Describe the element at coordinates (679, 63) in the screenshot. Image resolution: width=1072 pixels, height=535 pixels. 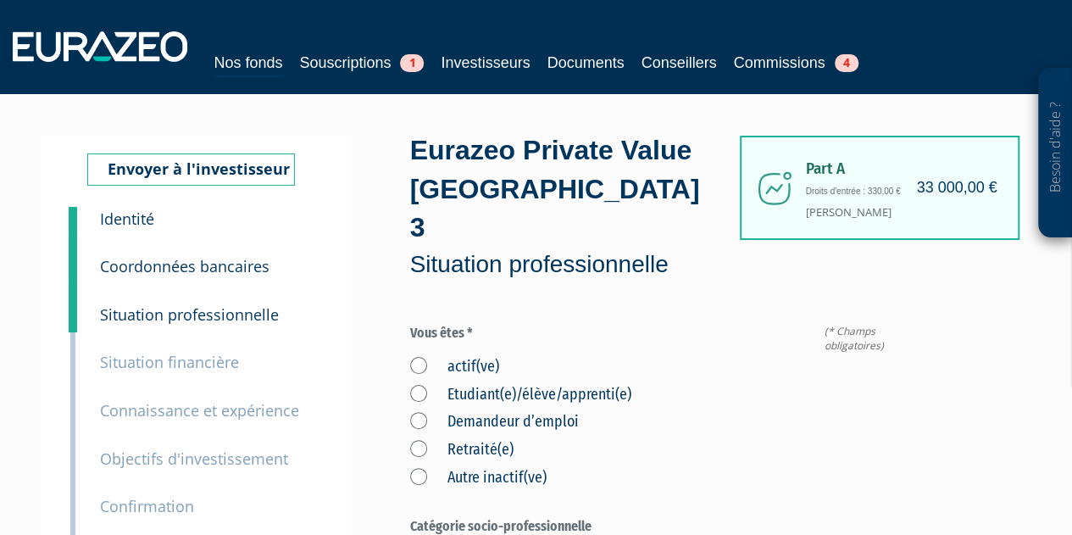
I see `a: Conseillers` at that location.